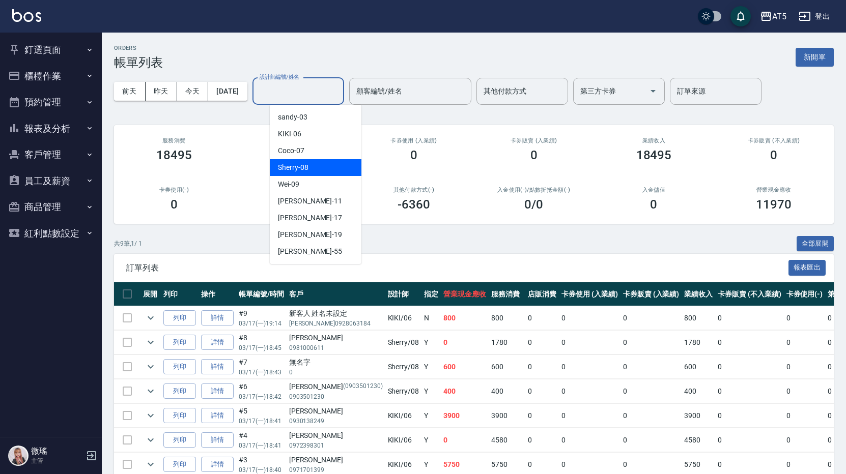 This screenshot has height=474, width=846. Describe the element at coordinates (261, 440) in the screenshot. I see `td: #4` at that location.